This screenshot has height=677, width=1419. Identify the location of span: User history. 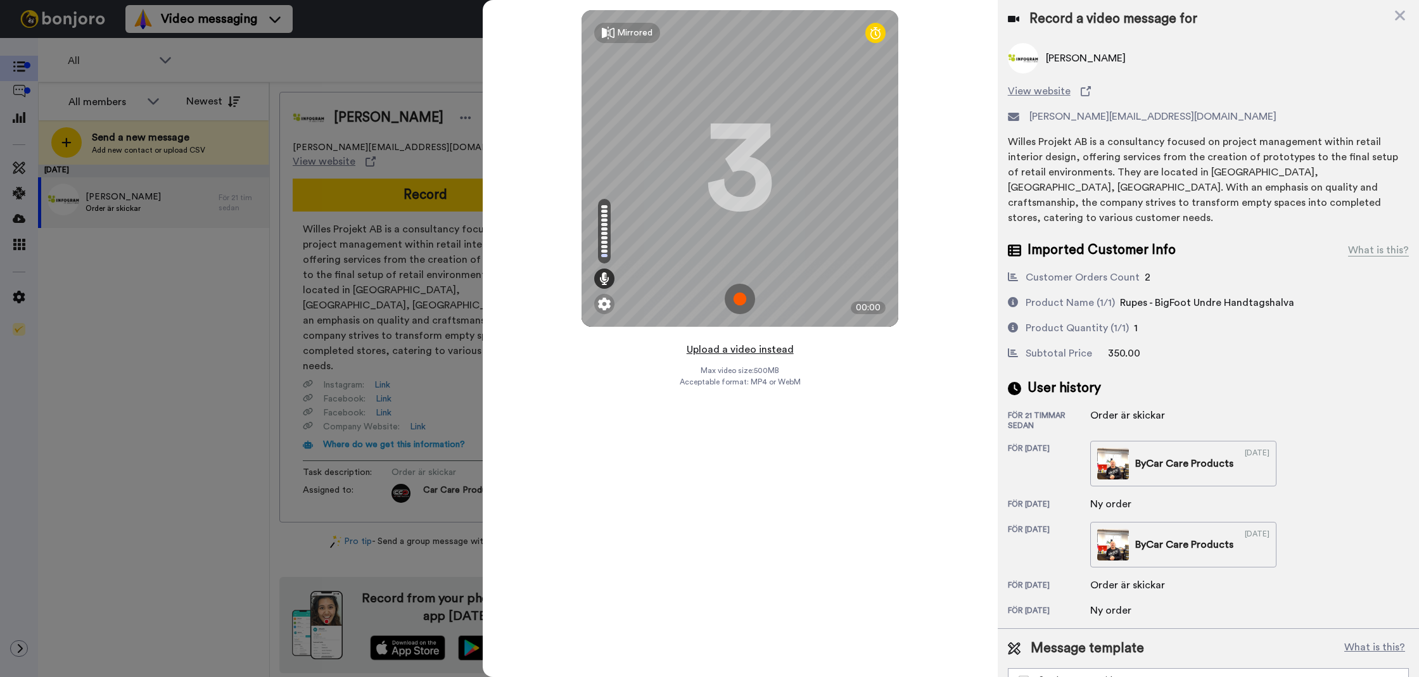
(1064, 388).